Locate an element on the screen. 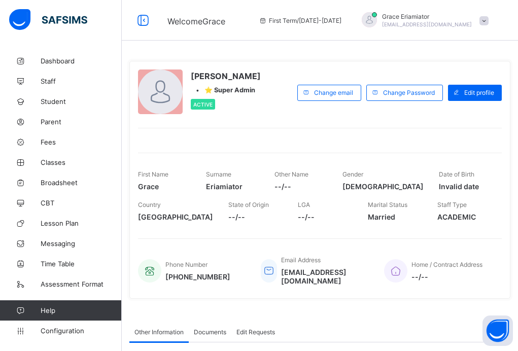 The width and height of the screenshot is (518, 351). span: Messaging is located at coordinates (81, 243).